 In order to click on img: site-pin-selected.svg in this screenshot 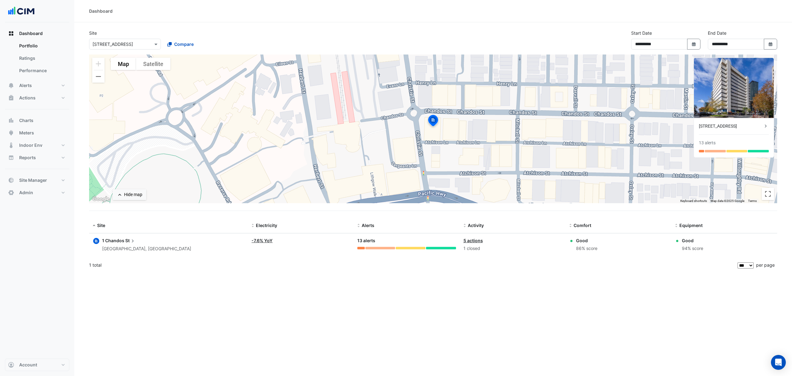, I will do `click(433, 121)`.